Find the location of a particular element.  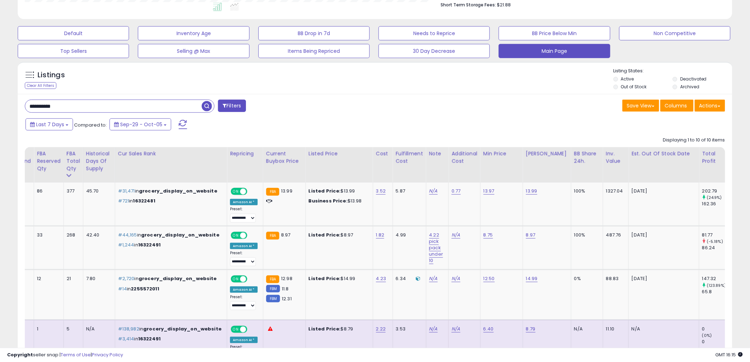

span: 12.98 is located at coordinates (287, 278).